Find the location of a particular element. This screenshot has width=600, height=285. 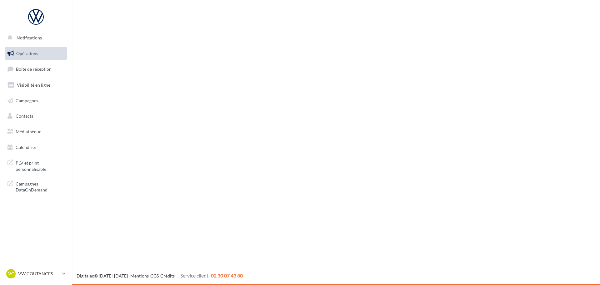

button: Notifications is located at coordinates (35, 38).